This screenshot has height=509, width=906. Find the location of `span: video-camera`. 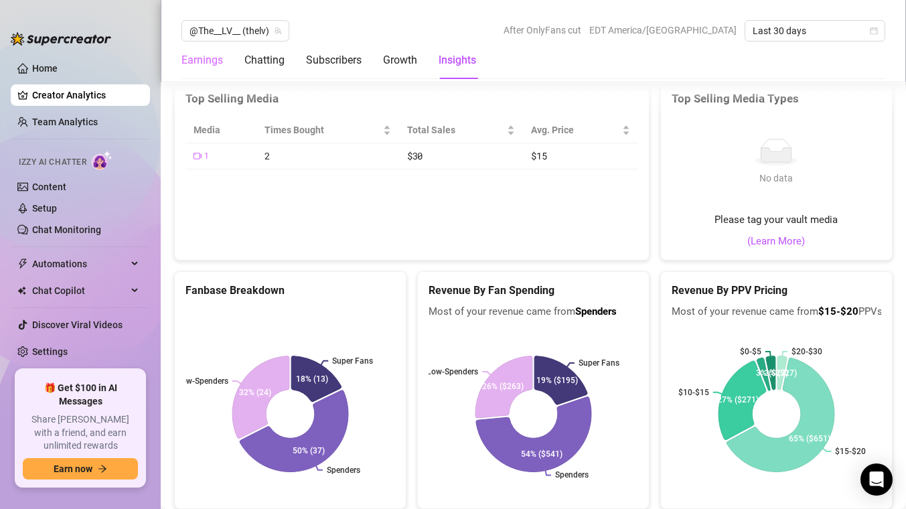

span: video-camera is located at coordinates (198, 156).